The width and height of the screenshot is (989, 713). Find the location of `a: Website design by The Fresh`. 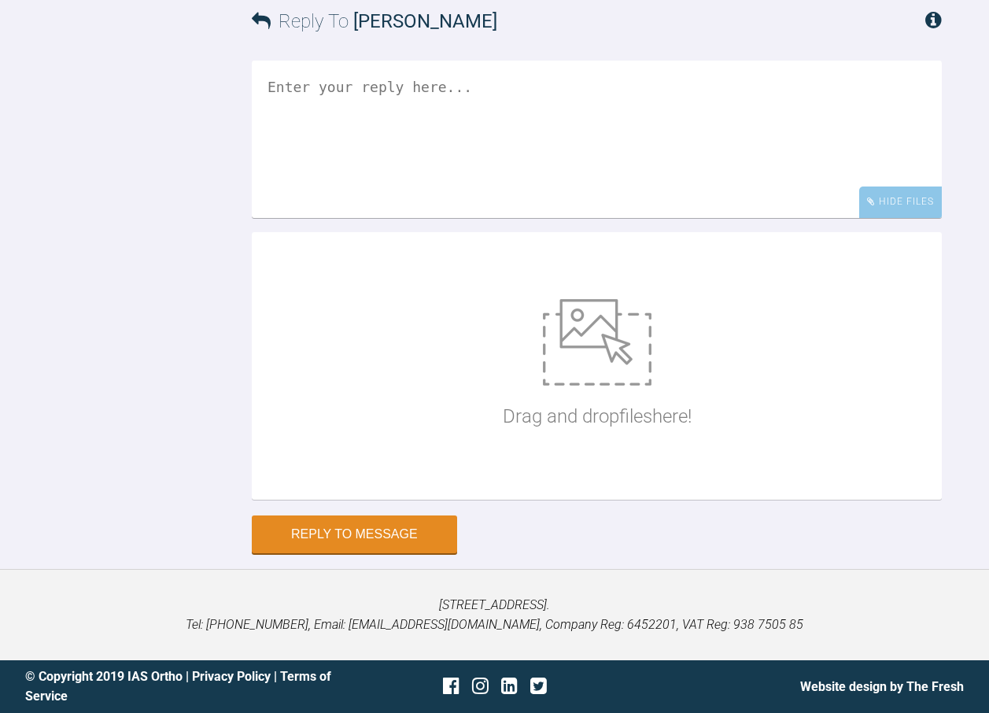

a: Website design by The Fresh is located at coordinates (882, 686).